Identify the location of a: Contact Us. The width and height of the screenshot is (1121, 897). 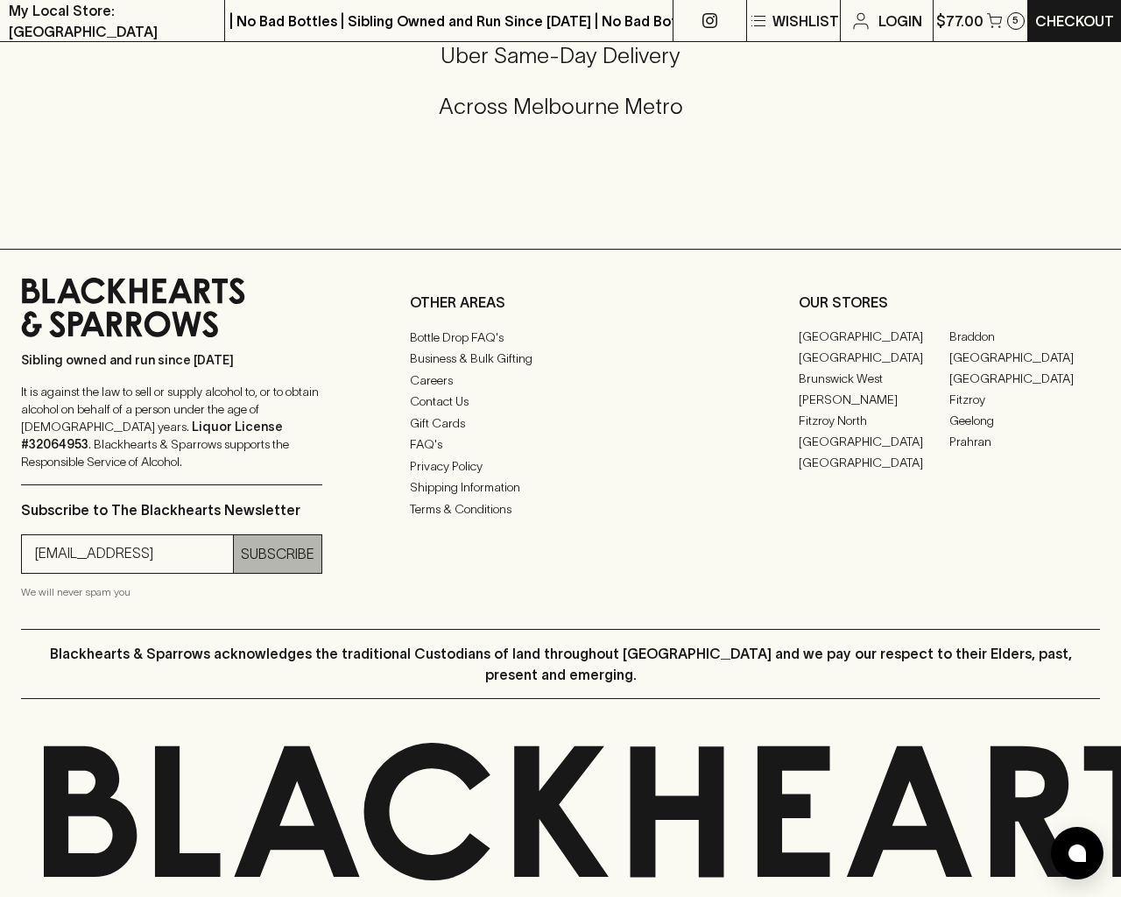
(561, 402).